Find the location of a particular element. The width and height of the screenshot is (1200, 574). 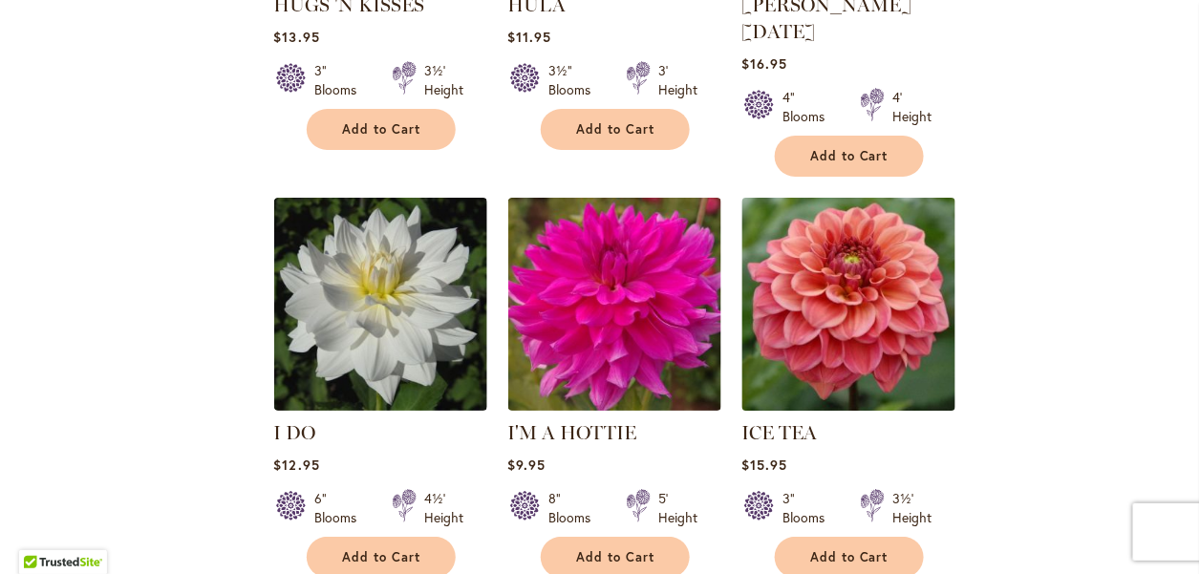

span: $16.95 is located at coordinates (765, 63).